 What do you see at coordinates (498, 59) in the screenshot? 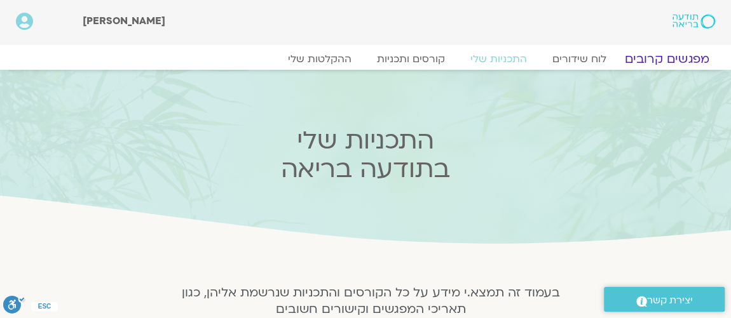
I see `a: התכניות שלי` at bounding box center [498, 59].